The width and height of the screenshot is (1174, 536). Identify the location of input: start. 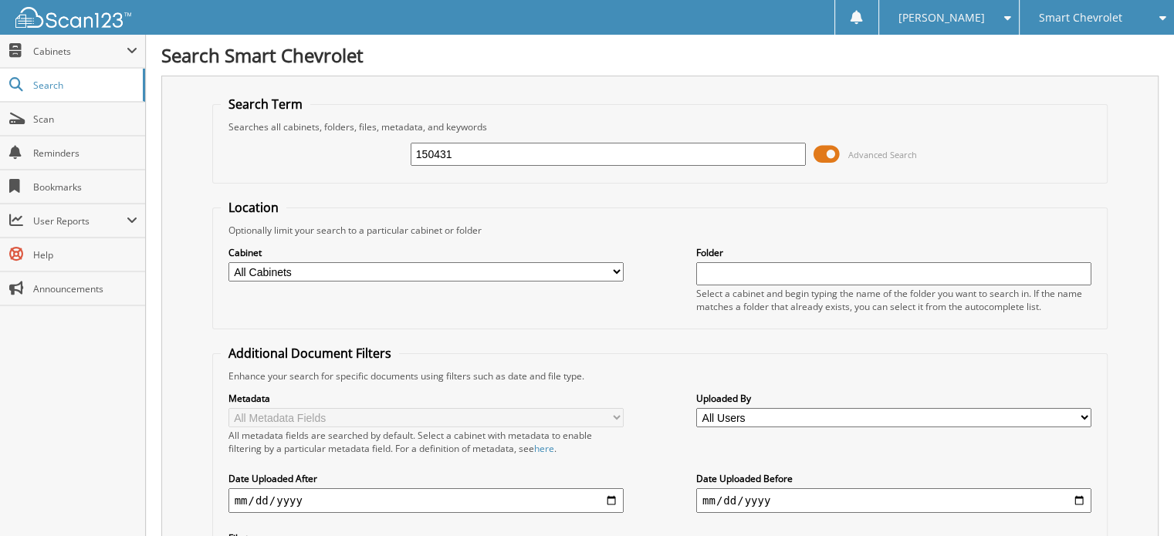
(426, 501).